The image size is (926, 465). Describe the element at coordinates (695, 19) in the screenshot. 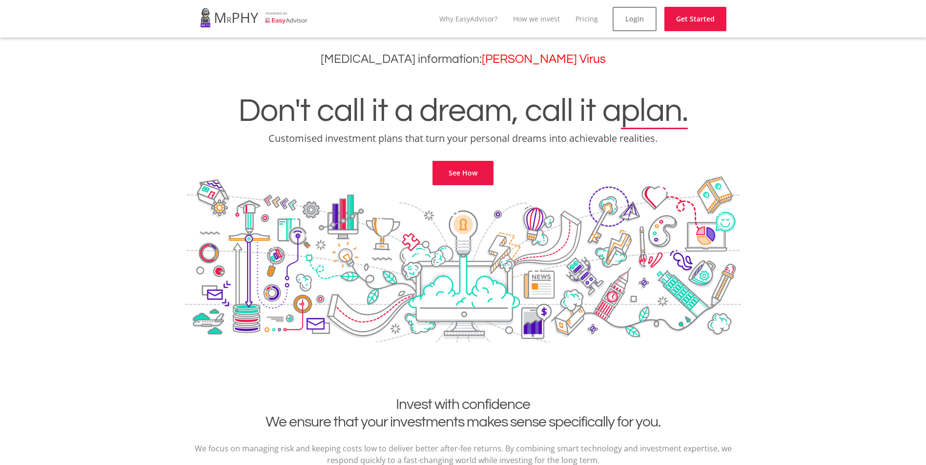

I see `a: Get Started` at that location.